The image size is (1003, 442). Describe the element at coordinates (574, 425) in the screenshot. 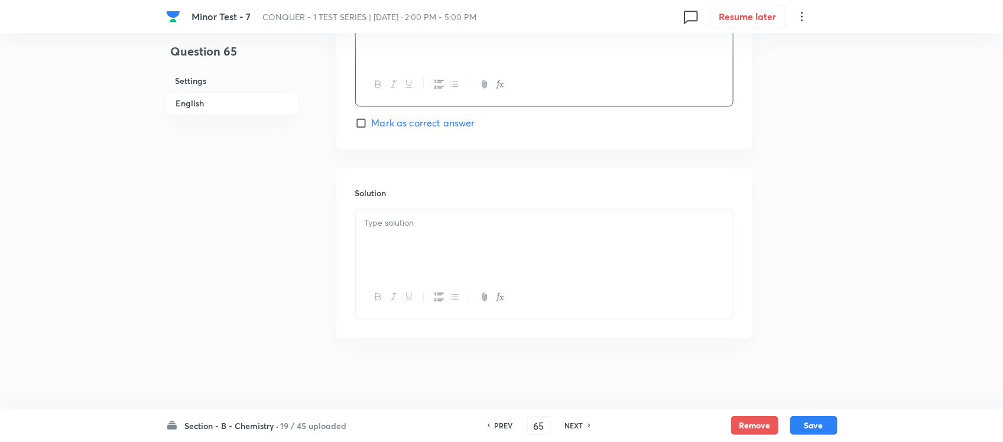

I see `h6: NEXT` at that location.